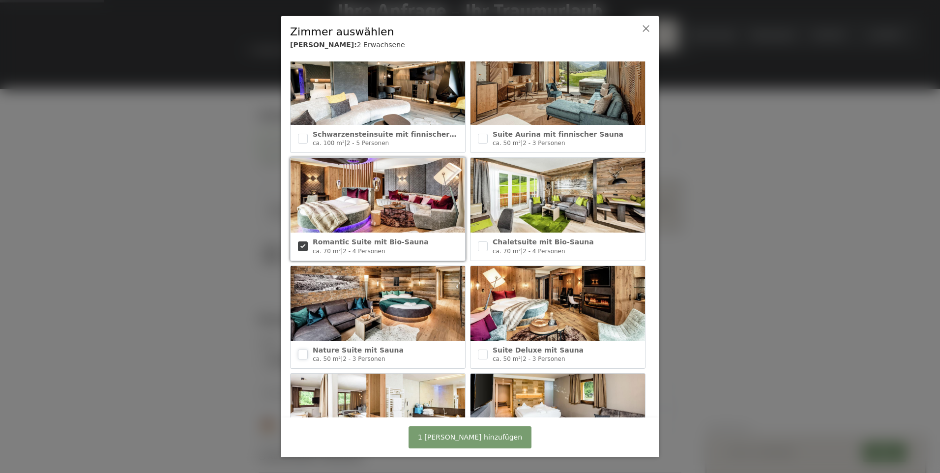  I want to click on img: Alpin Studio, so click(557, 411).